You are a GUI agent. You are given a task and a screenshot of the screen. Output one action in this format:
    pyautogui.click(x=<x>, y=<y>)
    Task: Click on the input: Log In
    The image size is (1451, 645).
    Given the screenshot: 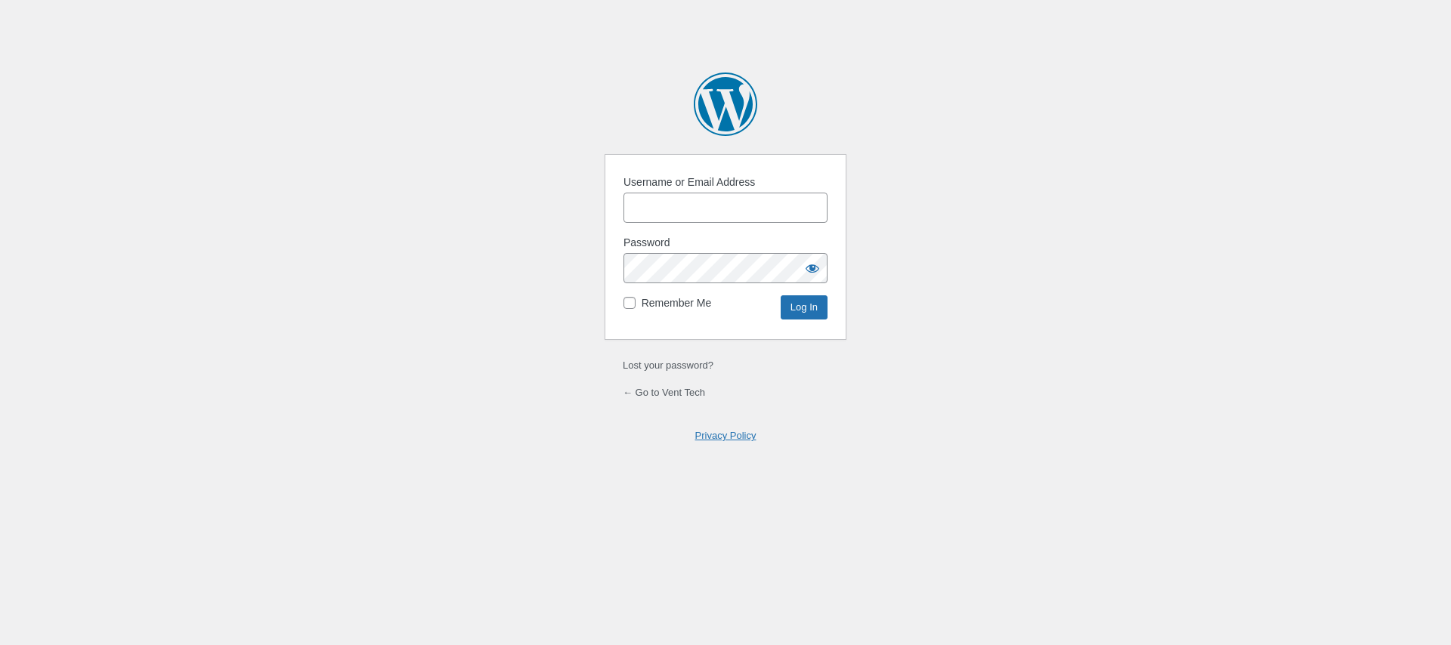 What is the action you would take?
    pyautogui.click(x=804, y=308)
    